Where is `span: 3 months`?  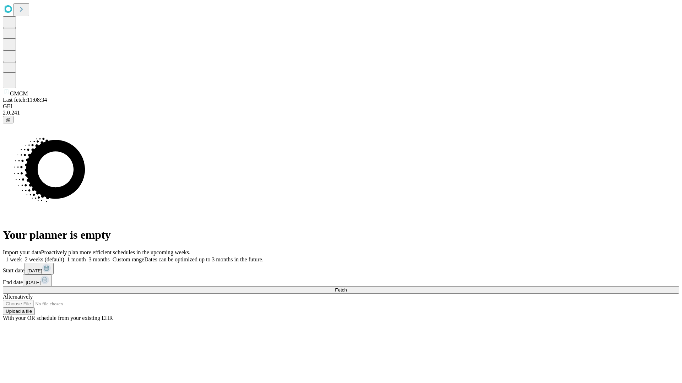
span: 3 months is located at coordinates (99, 260).